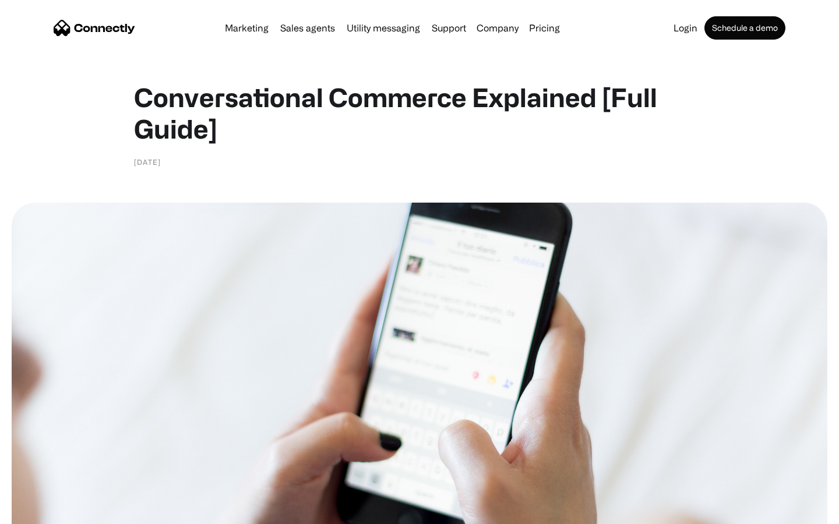  What do you see at coordinates (94, 28) in the screenshot?
I see `a: home` at bounding box center [94, 28].